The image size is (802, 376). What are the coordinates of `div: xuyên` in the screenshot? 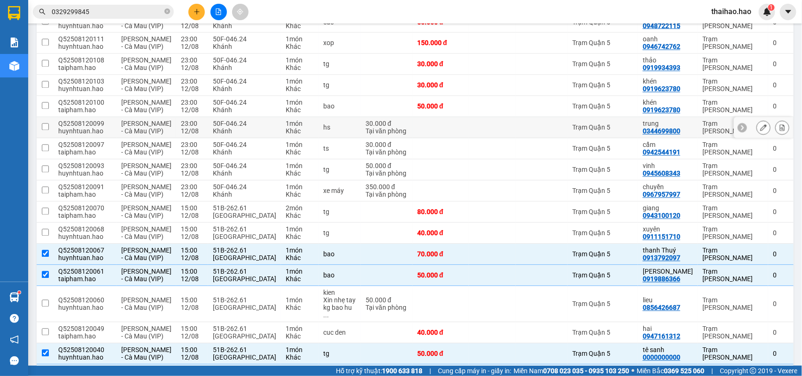 It's located at (668, 230).